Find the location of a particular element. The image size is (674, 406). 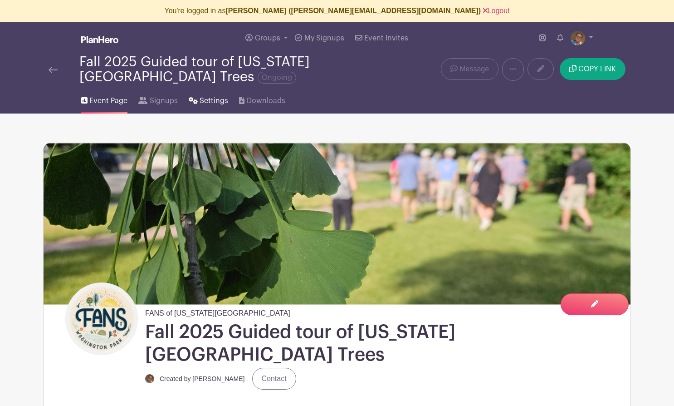

img: FANS%20logo%202024.png is located at coordinates (102, 319).